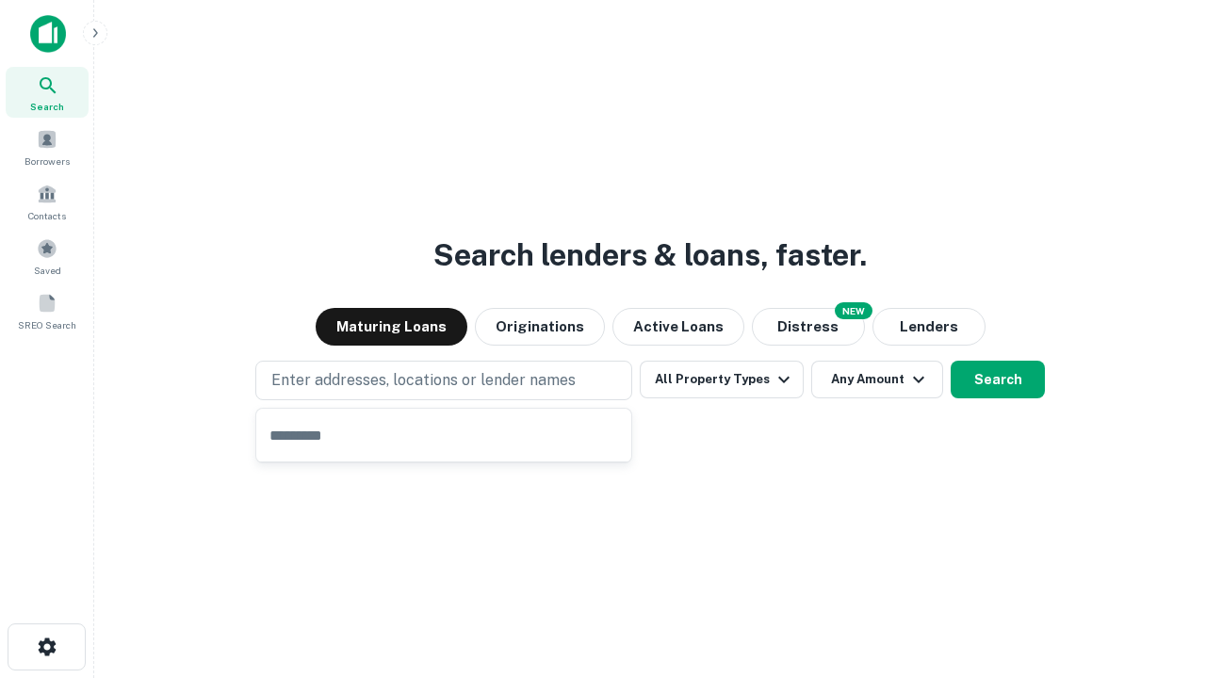  What do you see at coordinates (998, 380) in the screenshot?
I see `button: Search` at bounding box center [998, 380].